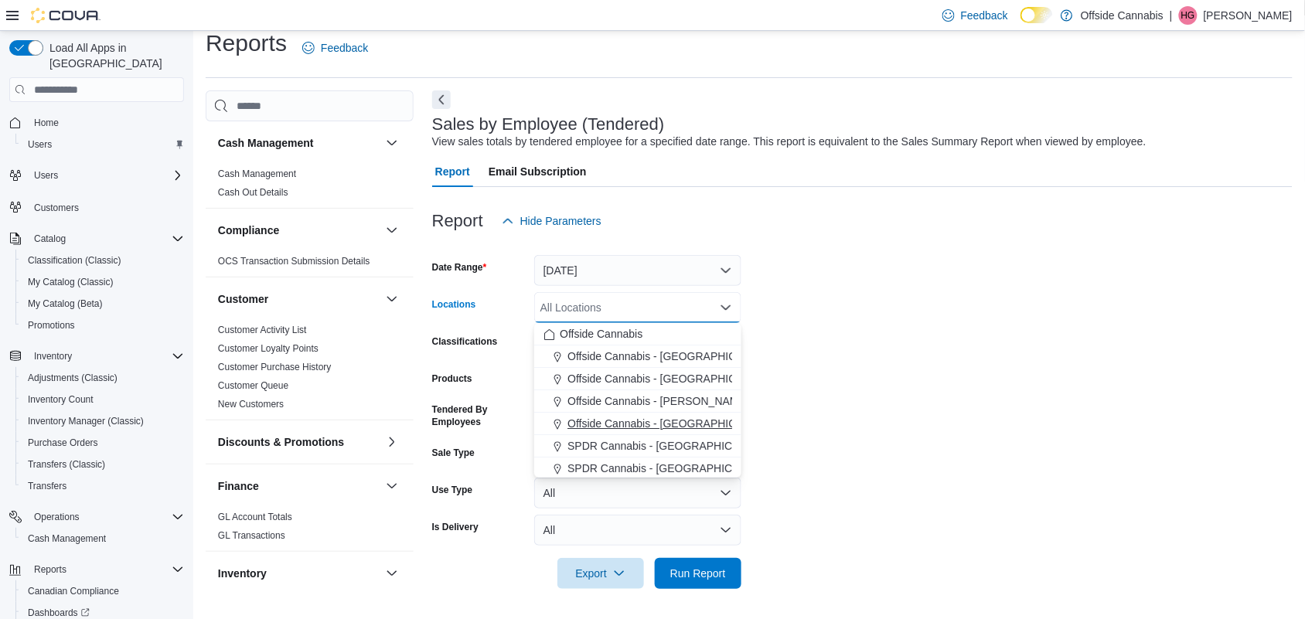  Describe the element at coordinates (67, 465) in the screenshot. I see `span: Transfers (Classic)` at that location.